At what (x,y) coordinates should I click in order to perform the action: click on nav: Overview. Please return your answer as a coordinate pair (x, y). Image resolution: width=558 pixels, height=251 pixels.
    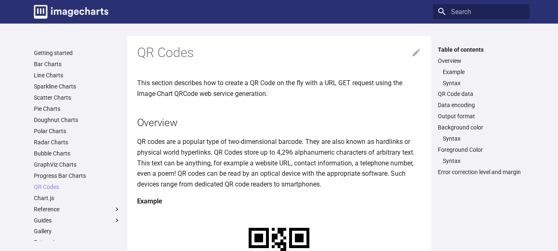
    Looking at the image, I should click on (481, 77).